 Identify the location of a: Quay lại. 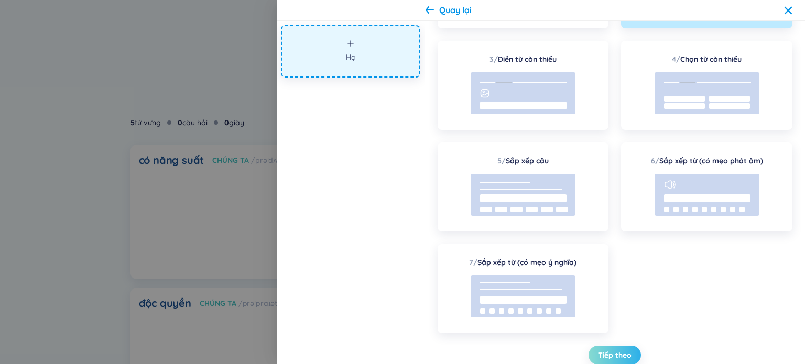
(449, 10).